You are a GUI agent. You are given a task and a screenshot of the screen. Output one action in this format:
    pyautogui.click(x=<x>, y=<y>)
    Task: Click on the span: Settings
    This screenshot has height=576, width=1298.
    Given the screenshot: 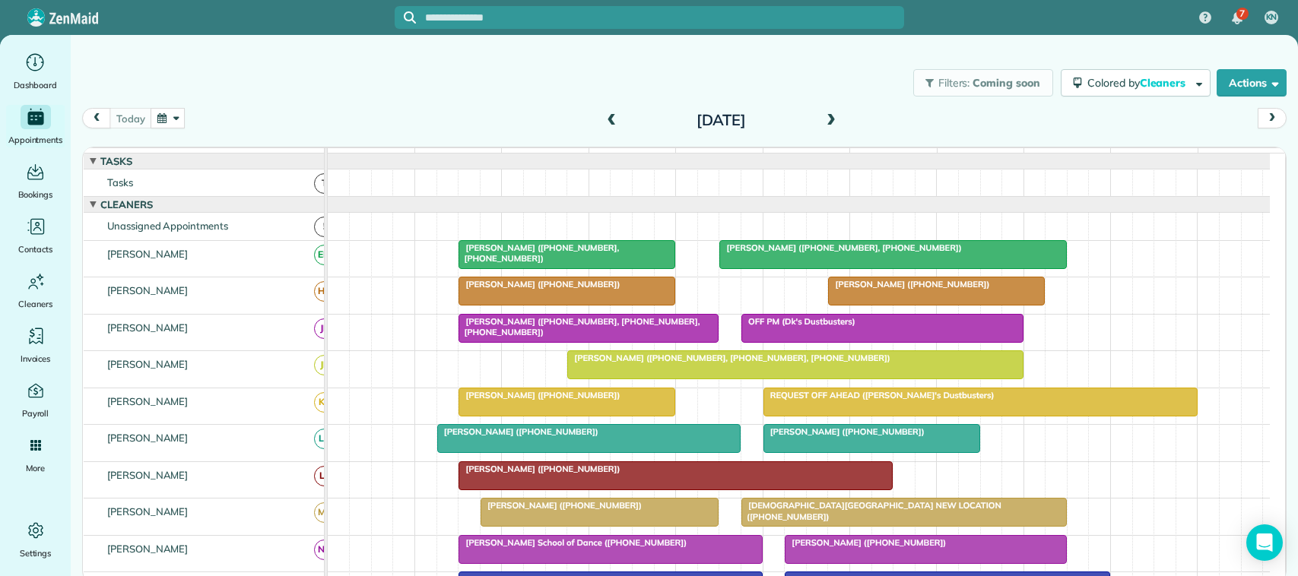 What is the action you would take?
    pyautogui.click(x=36, y=553)
    